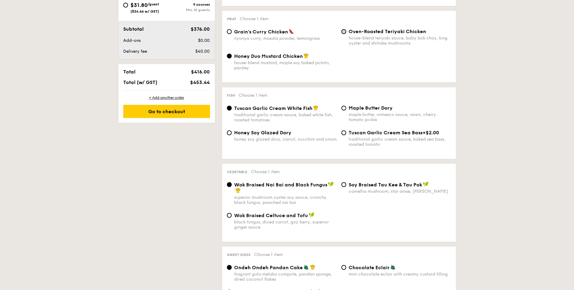  What do you see at coordinates (387, 31) in the screenshot?
I see `span: Oven-Roasted Teriyaki Chicken` at bounding box center [387, 31].